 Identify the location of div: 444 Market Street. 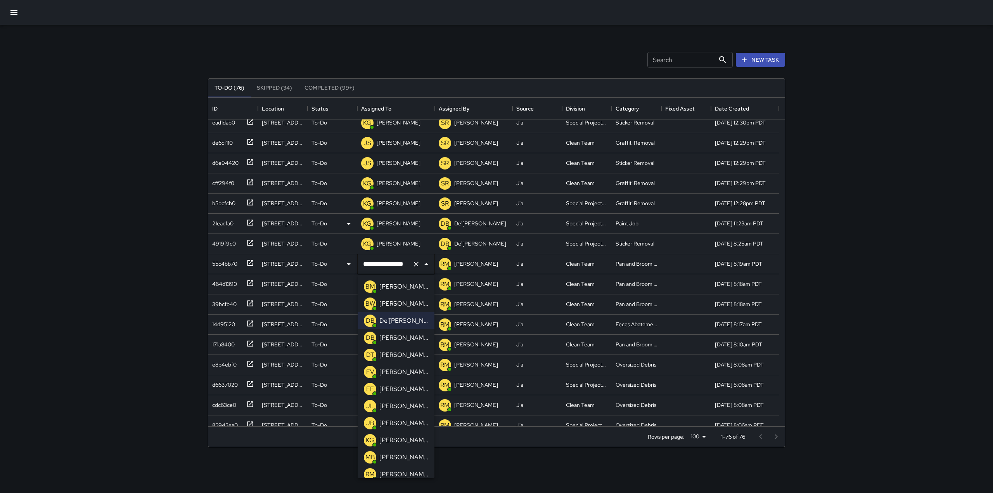
(283, 244).